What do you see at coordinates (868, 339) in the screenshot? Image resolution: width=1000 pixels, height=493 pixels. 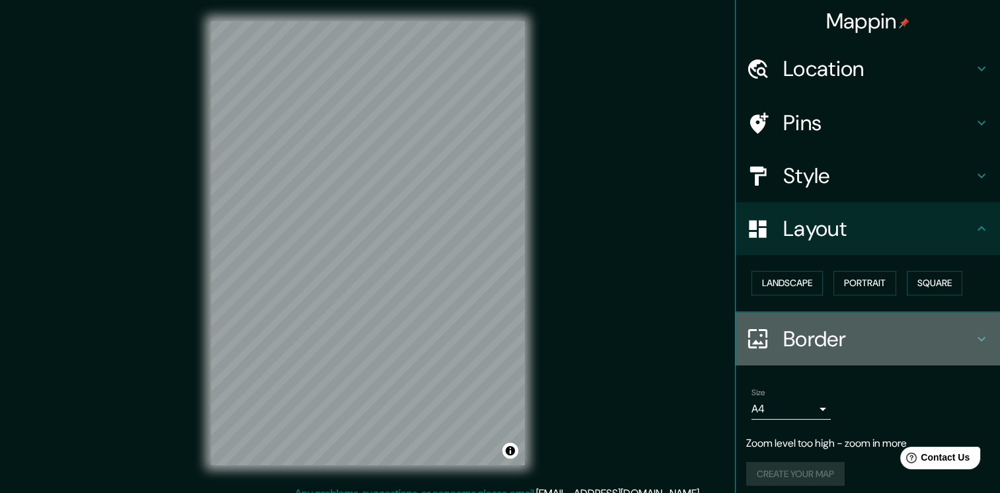 I see `div: Border` at bounding box center [868, 339].